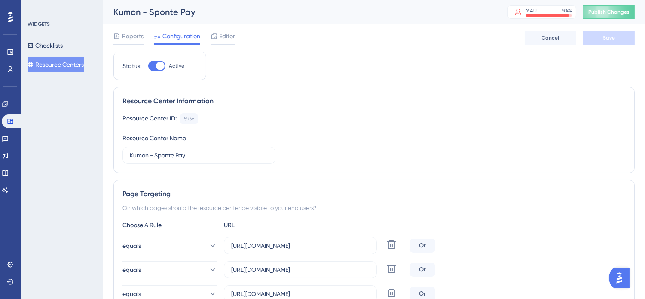  Describe the element at coordinates (132, 66) in the screenshot. I see `div: Status:` at that location.